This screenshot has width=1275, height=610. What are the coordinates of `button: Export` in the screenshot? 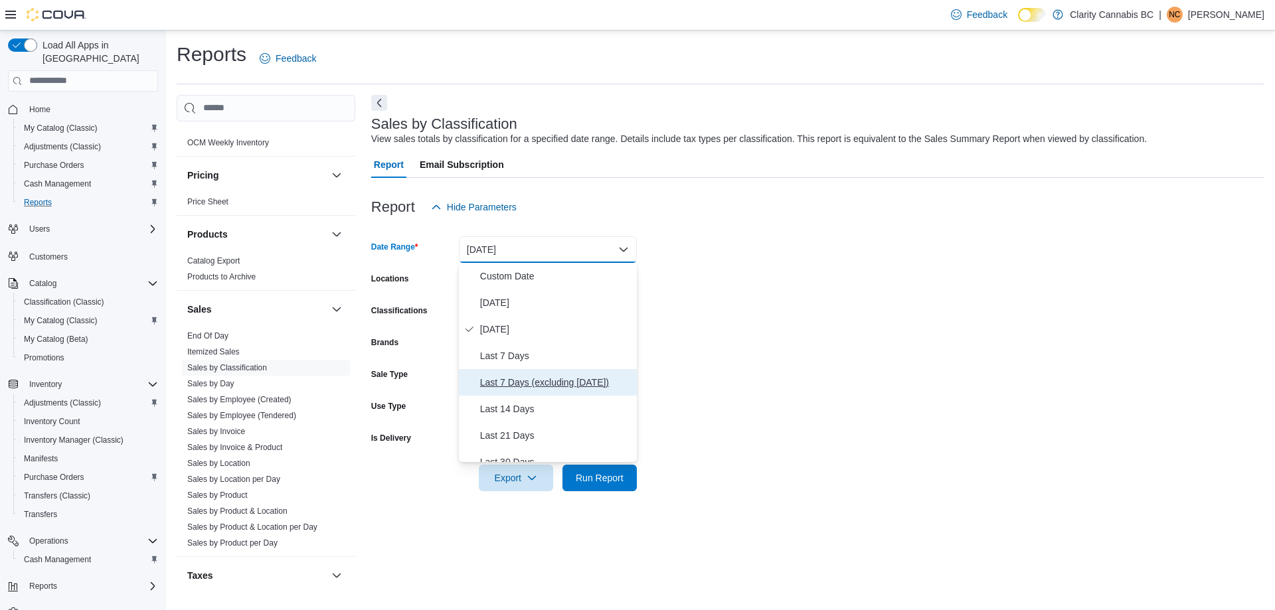 It's located at (516, 478).